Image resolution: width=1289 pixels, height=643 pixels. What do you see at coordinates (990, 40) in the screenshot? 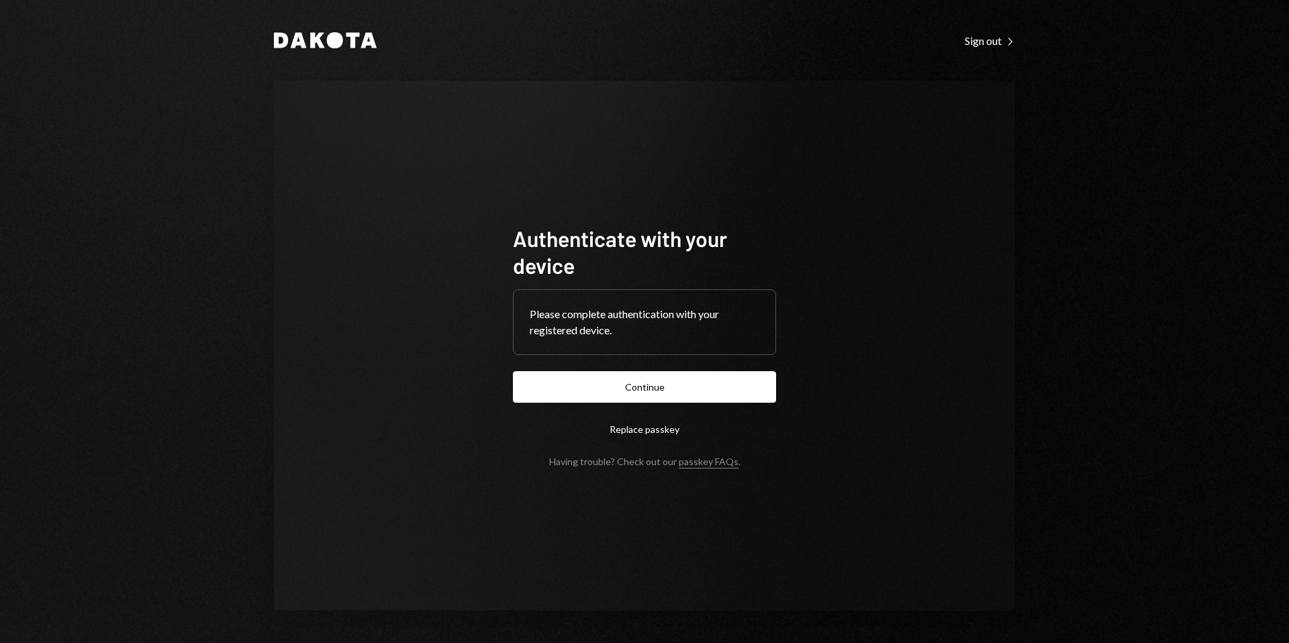
I see `a: Sign out` at bounding box center [990, 40].